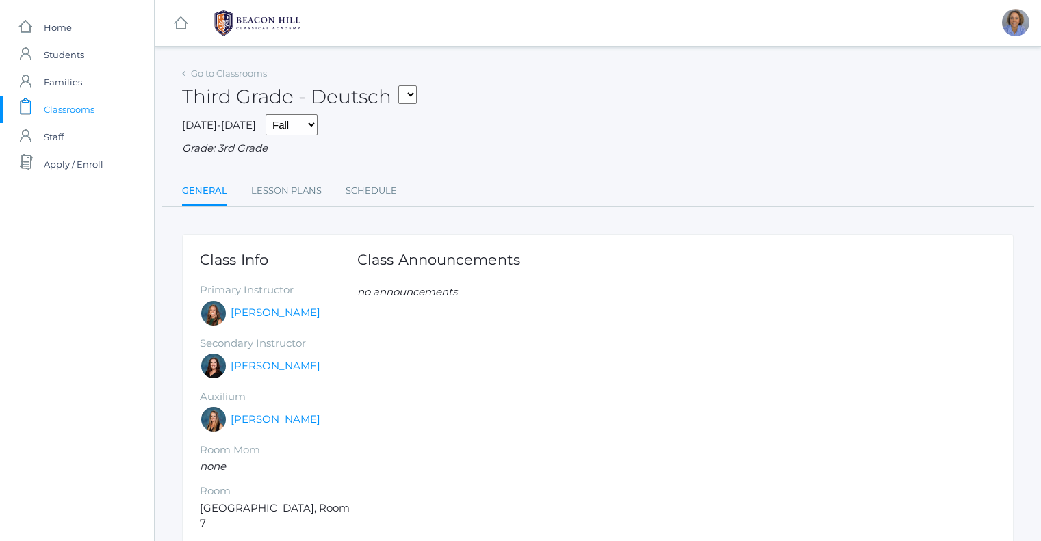 This screenshot has height=541, width=1041. Describe the element at coordinates (213, 466) in the screenshot. I see `em: none` at that location.